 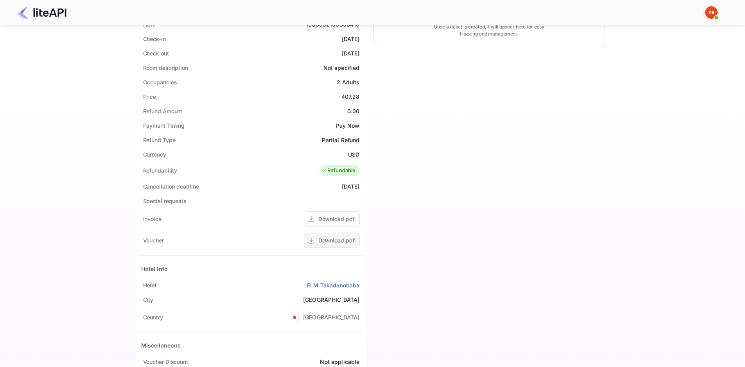 I want to click on div: Miscellaneous, so click(x=161, y=346).